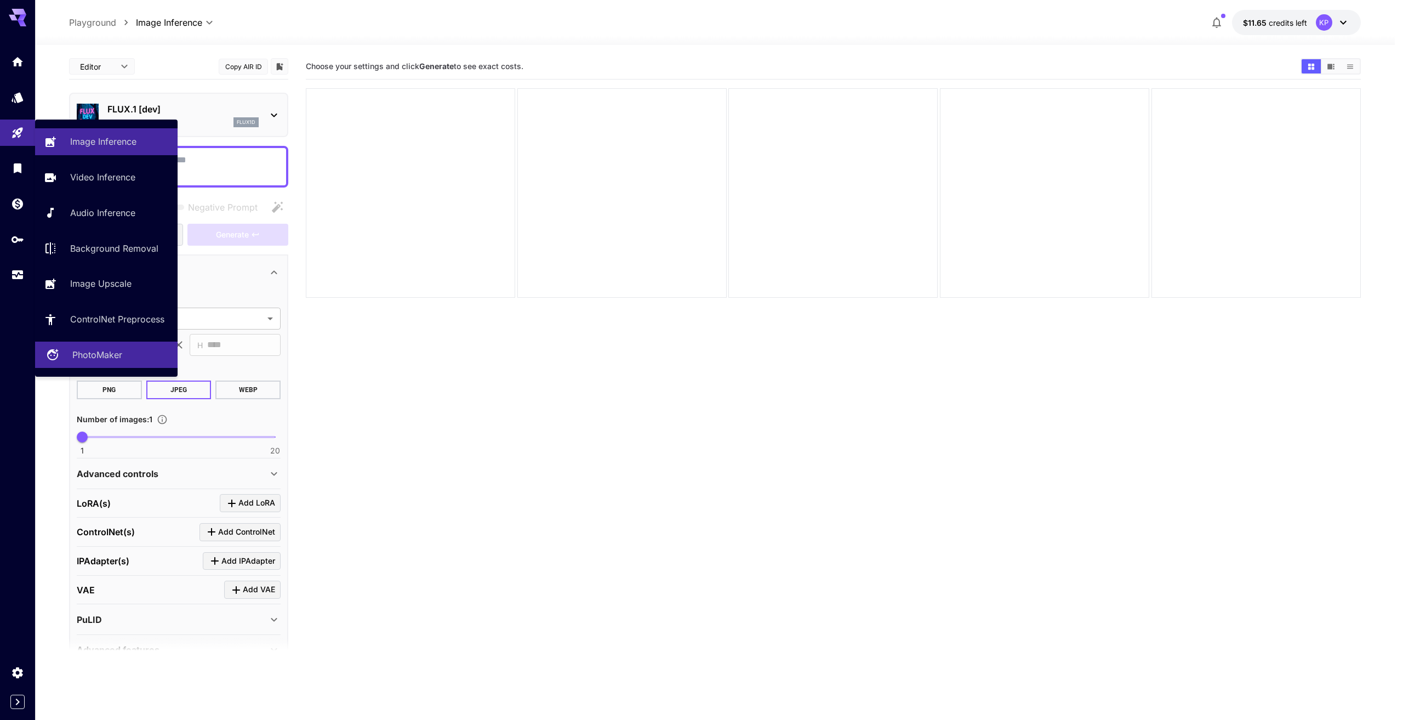  What do you see at coordinates (162, 419) in the screenshot?
I see `button: Specify how many images to generate in a single request. Each image generation will be charged se...` at bounding box center [162, 419].